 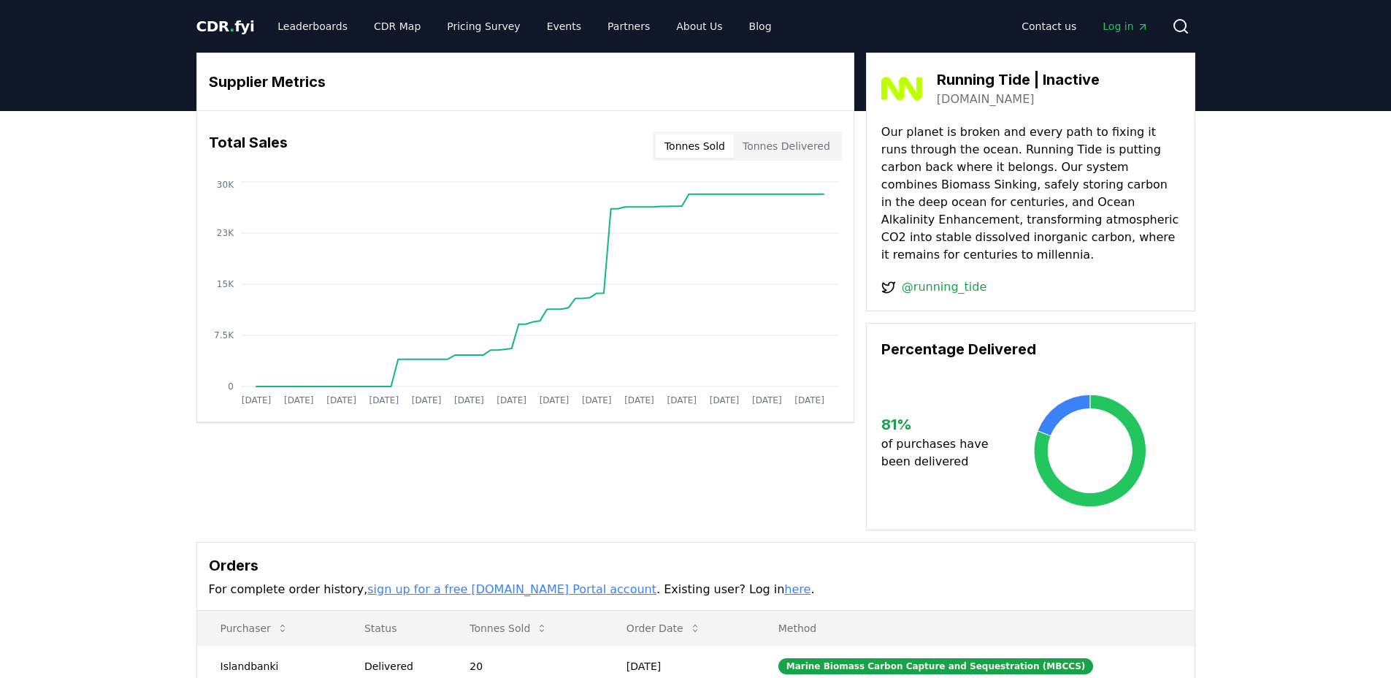 I want to click on tspan: 7.5K, so click(x=224, y=335).